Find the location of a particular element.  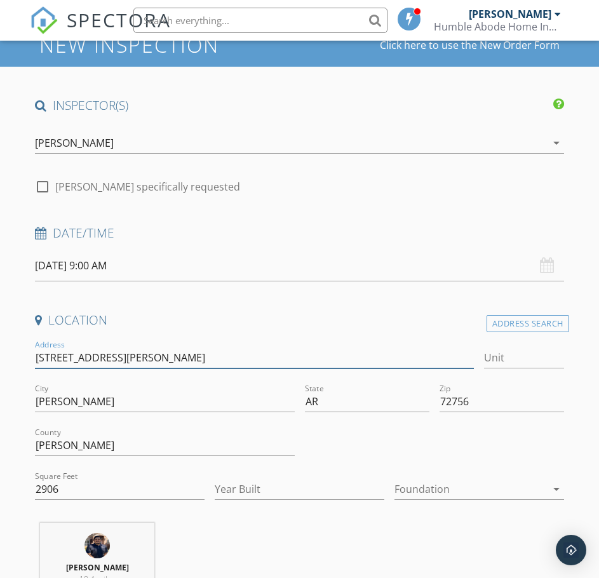

h4: INSPECTOR(S) is located at coordinates (299, 105).